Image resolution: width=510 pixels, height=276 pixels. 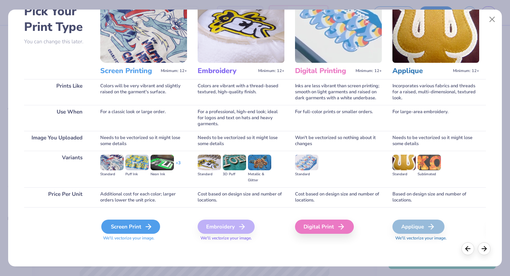 I want to click on div: For a classic look or large order., so click(x=143, y=118).